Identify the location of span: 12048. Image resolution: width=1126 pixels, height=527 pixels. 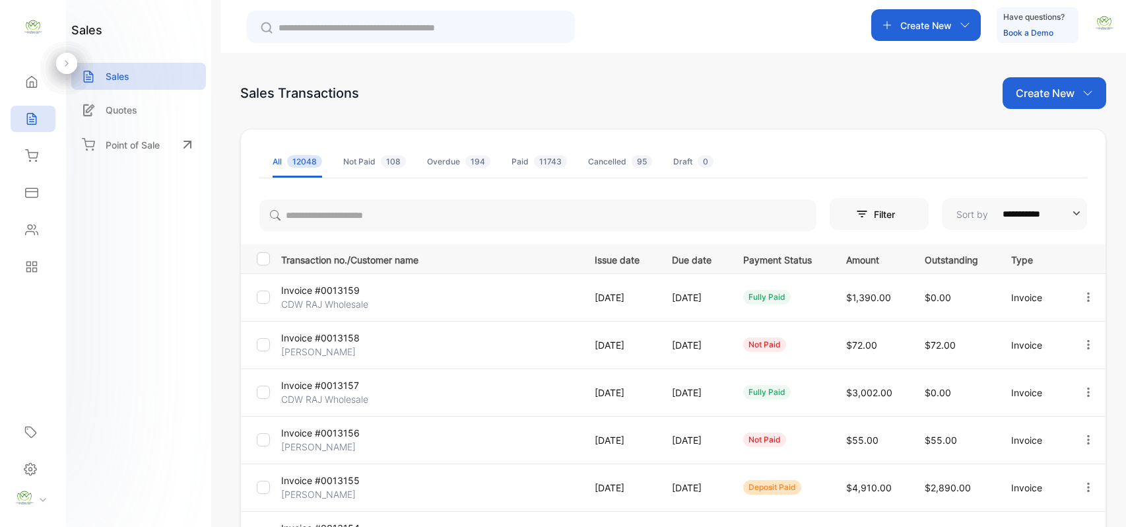
(304, 161).